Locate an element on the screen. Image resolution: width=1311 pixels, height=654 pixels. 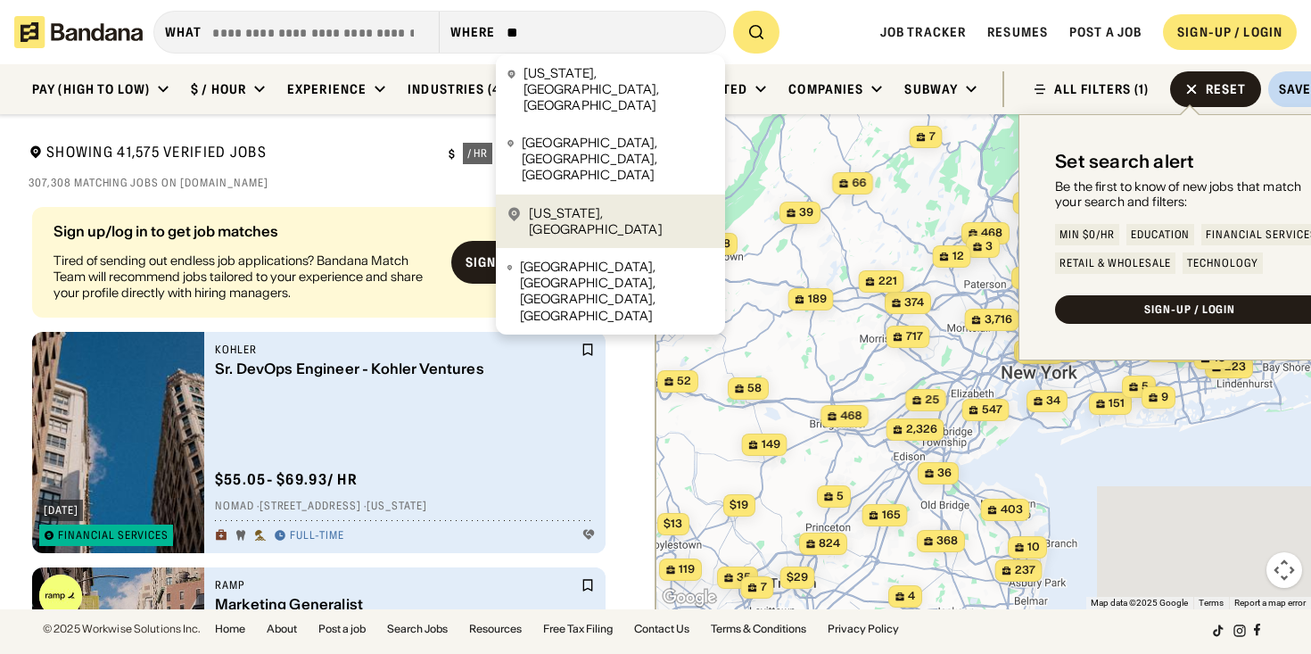
span: 34 is located at coordinates (1053, 400).